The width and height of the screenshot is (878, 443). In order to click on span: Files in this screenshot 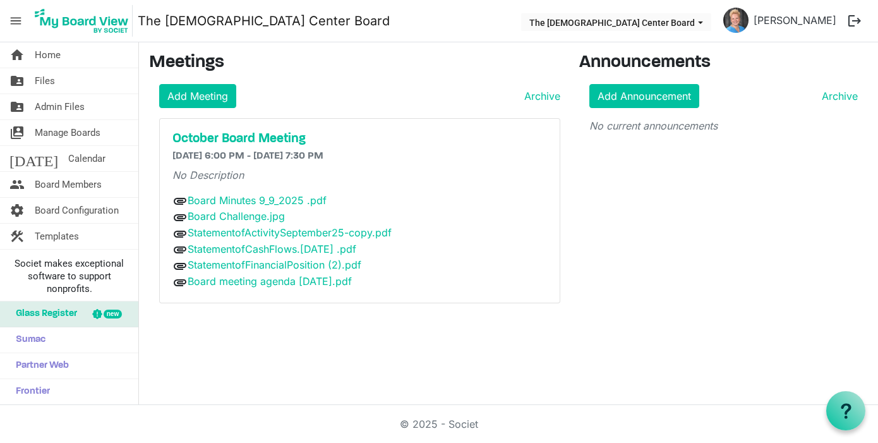, I will do `click(45, 81)`.